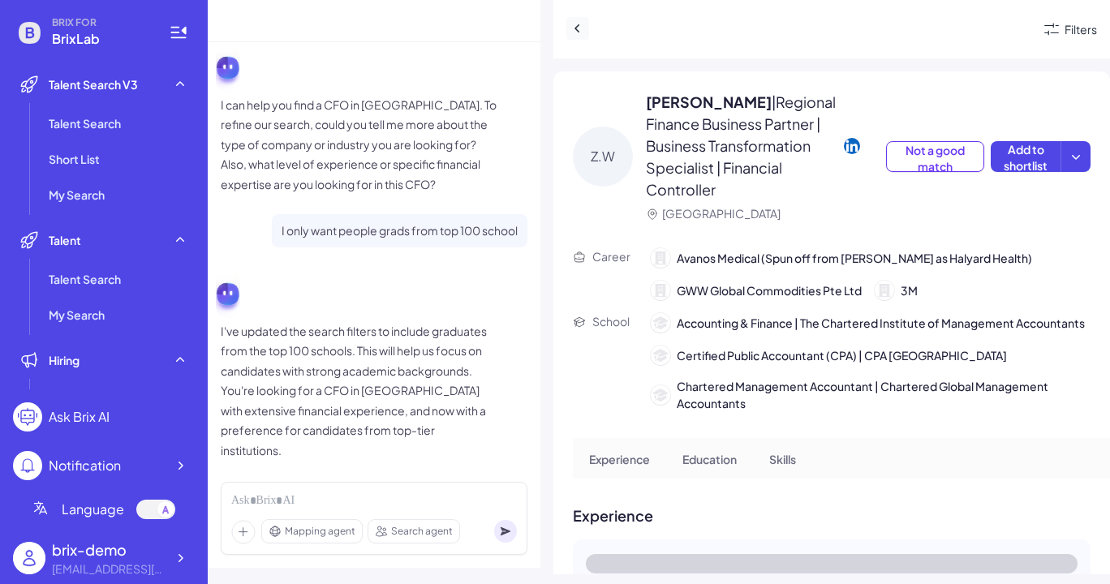 This screenshot has height=584, width=1110. Describe the element at coordinates (74, 159) in the screenshot. I see `span: Short List` at that location.